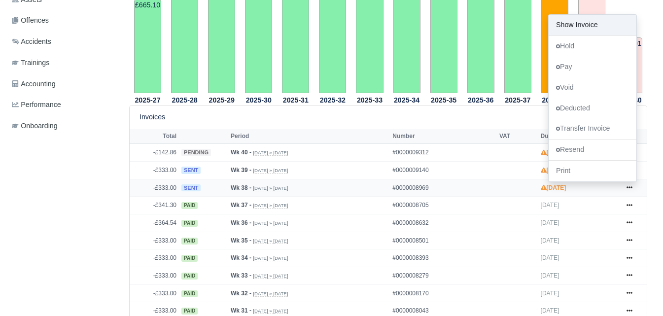 Image resolution: width=663 pixels, height=316 pixels. Describe the element at coordinates (443, 188) in the screenshot. I see `td: #0000008969` at that location.